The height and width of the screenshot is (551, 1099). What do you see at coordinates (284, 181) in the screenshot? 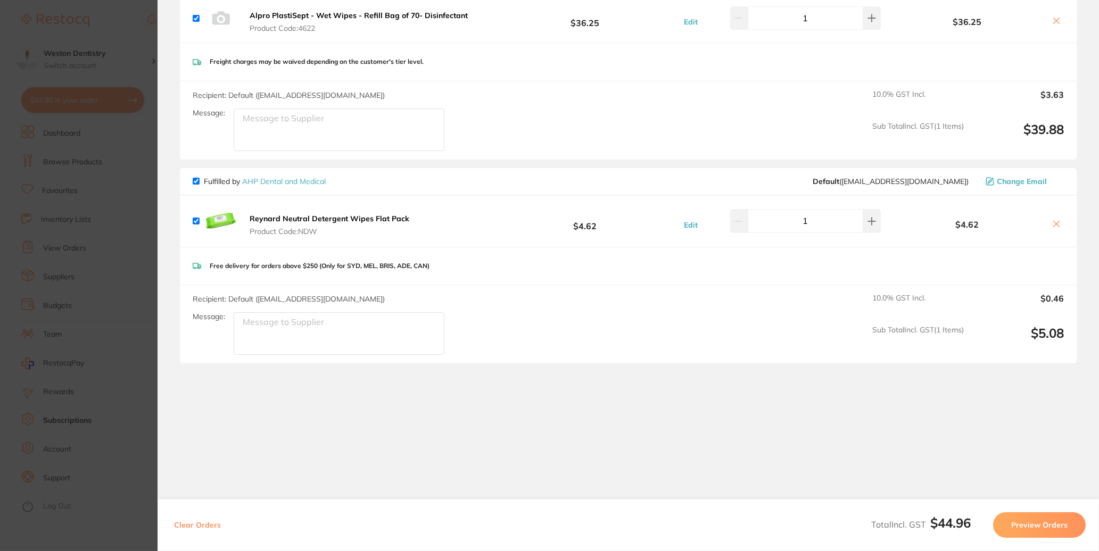
I see `a: AHP Dental and Medical` at bounding box center [284, 181].